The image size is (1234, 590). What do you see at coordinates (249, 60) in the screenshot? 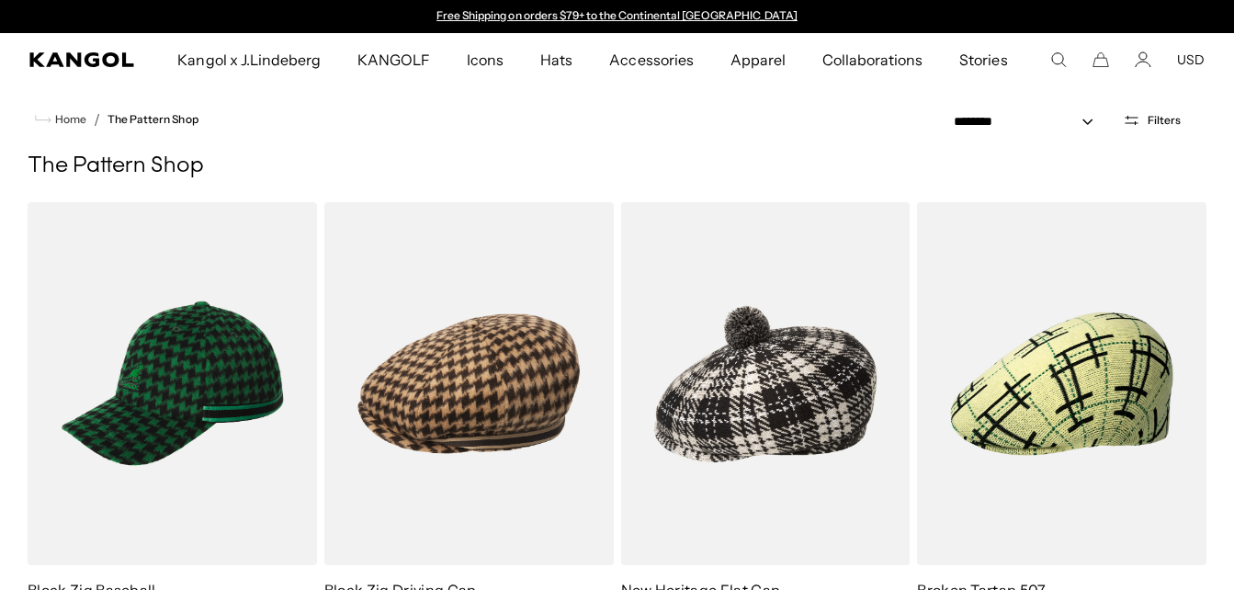
I see `a: Kangol x J.Lindeberg` at bounding box center [249, 60].